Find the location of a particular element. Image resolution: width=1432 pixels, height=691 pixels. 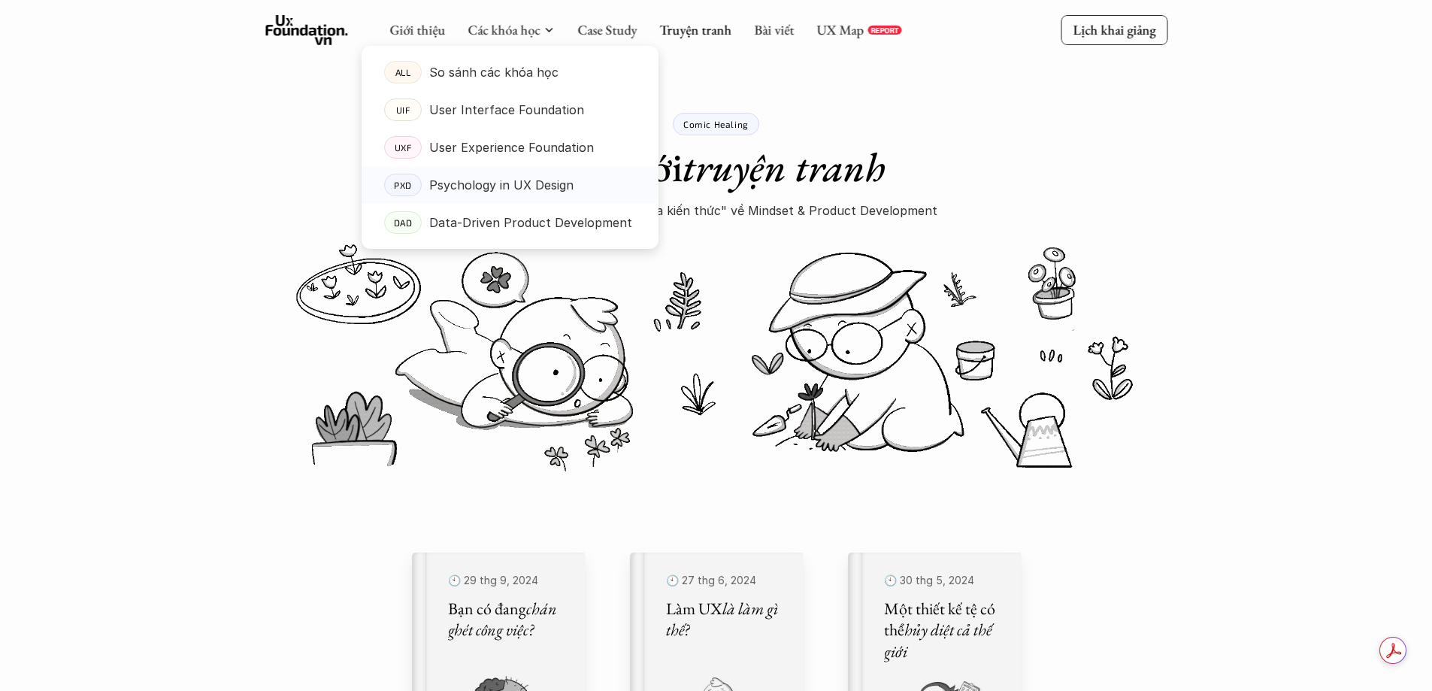

a: Lịch khai giảng is located at coordinates (1114, 29).